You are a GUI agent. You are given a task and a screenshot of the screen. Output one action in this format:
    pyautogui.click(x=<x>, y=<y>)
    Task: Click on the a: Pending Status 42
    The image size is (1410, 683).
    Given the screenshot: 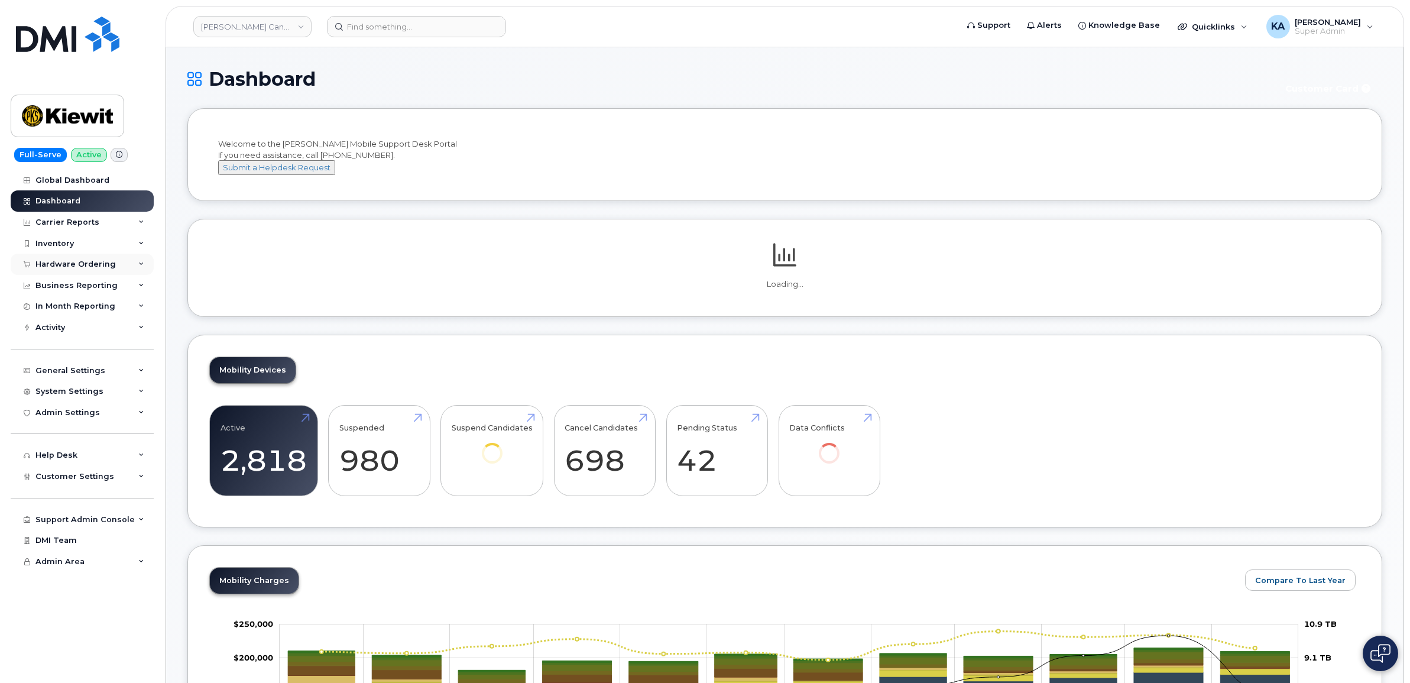 What is the action you would take?
    pyautogui.click(x=717, y=450)
    